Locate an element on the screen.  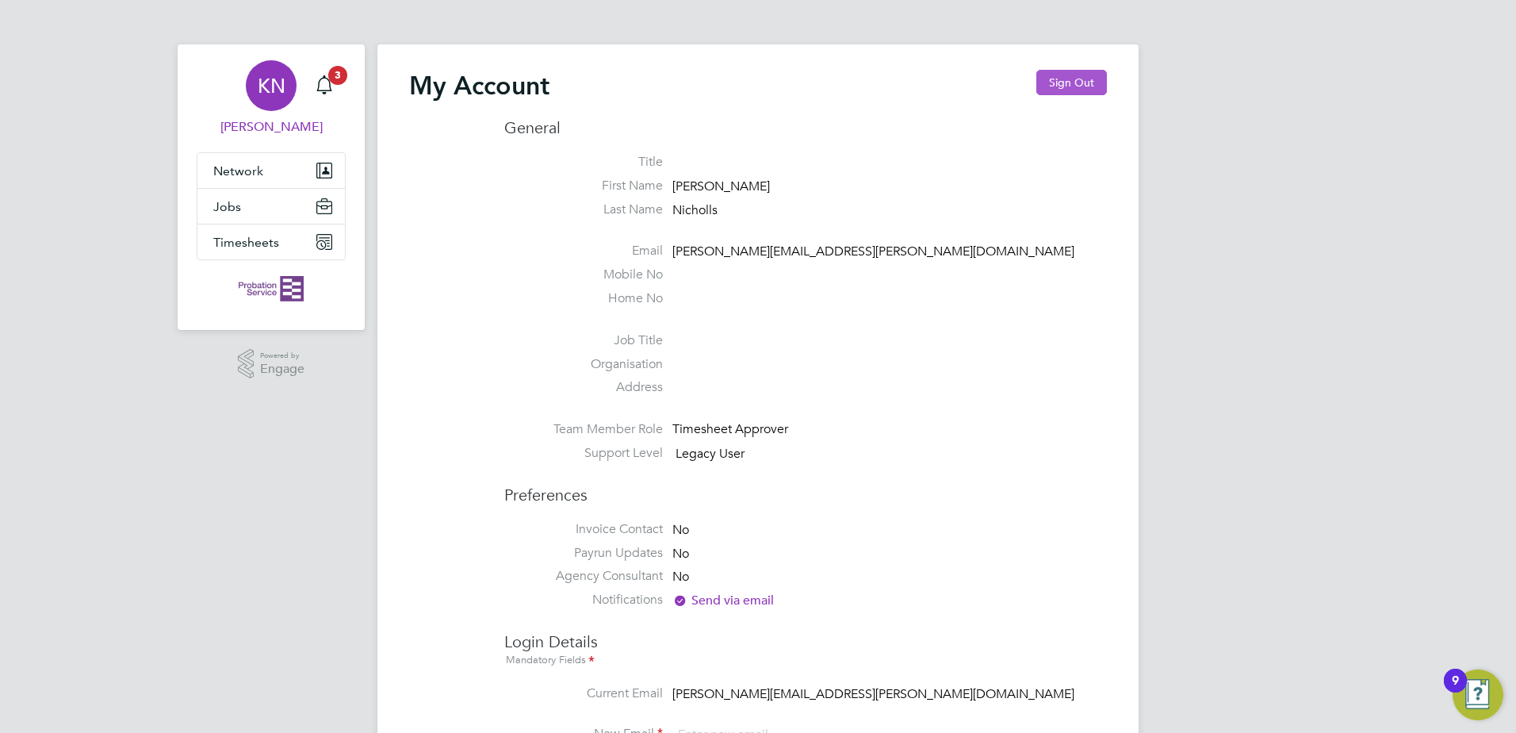
h2: My Account is located at coordinates (479, 86).